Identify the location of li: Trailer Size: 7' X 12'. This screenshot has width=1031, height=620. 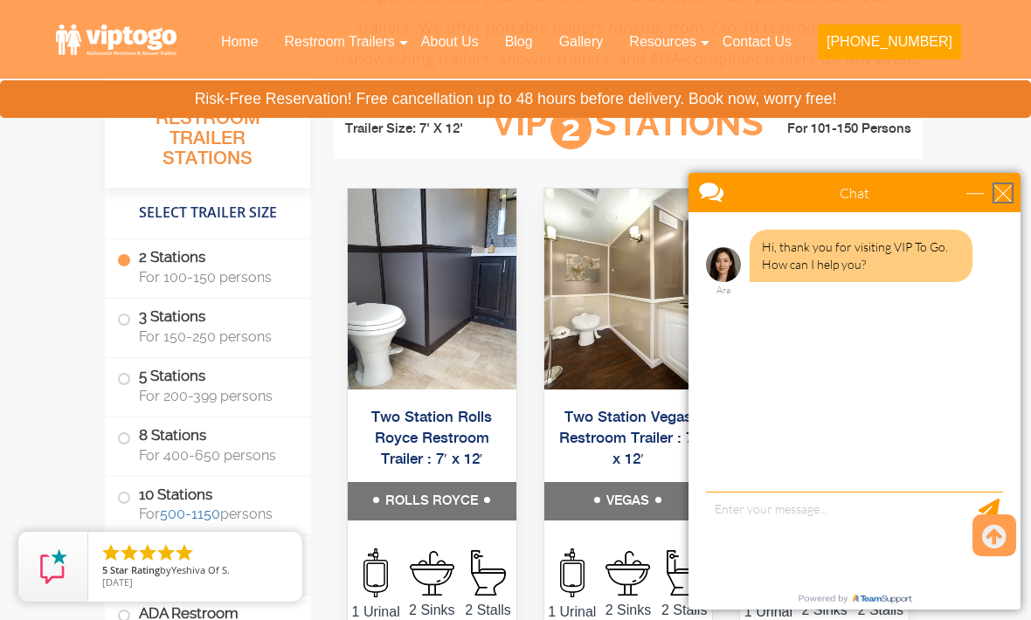
(417, 129).